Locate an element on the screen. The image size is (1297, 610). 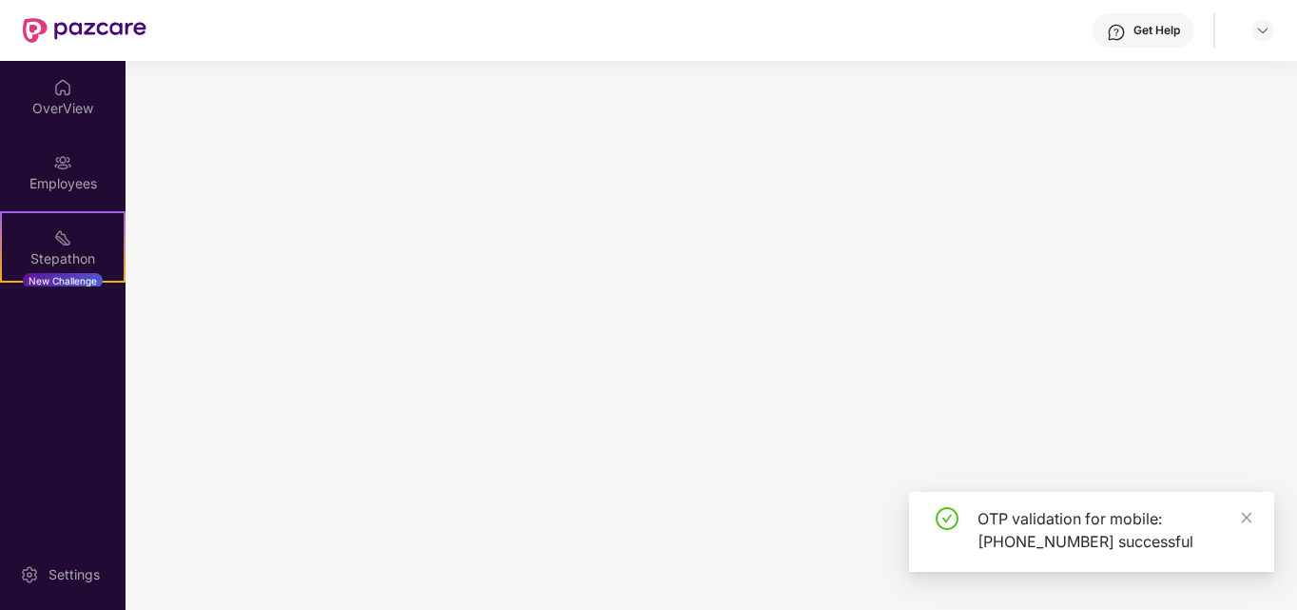
img: svg+xml;base64,PHN2ZyBpZD0iRHJvcGRvd24tMzJ4MzIiIHhtbG5zPSJodHRwOi8vd3d3LnczLm9yZy8yMDAwL3N2ZyIgd2... is located at coordinates (1263, 30).